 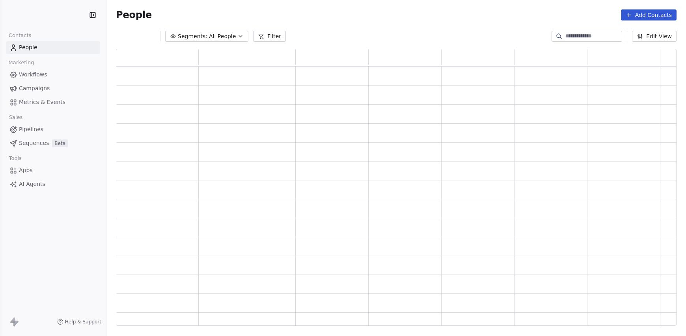 What do you see at coordinates (83, 322) in the screenshot?
I see `span: Help & Support` at bounding box center [83, 322].